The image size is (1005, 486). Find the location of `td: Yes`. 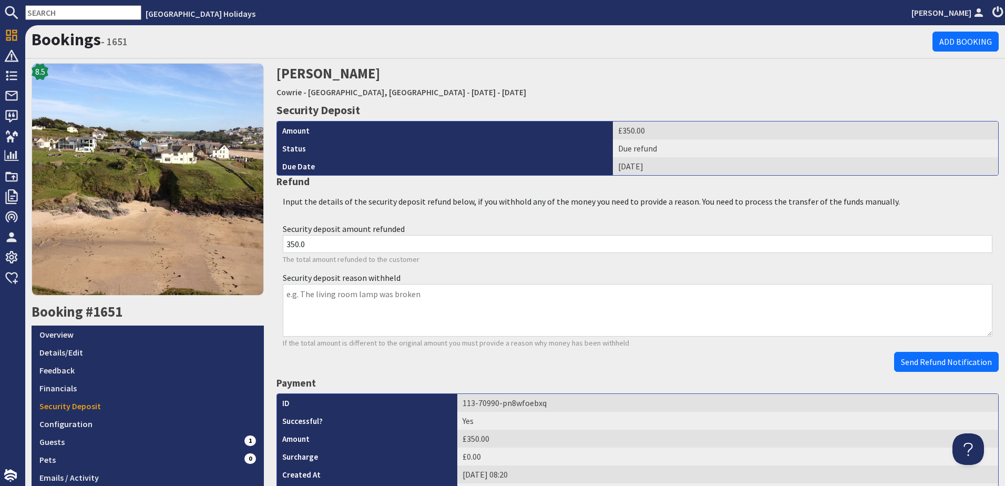

td: Yes is located at coordinates (728, 421).